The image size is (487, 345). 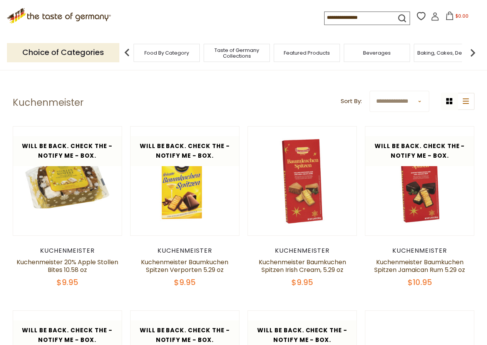 What do you see at coordinates (447, 53) in the screenshot?
I see `a: Baking, Cakes, Desserts` at bounding box center [447, 53].